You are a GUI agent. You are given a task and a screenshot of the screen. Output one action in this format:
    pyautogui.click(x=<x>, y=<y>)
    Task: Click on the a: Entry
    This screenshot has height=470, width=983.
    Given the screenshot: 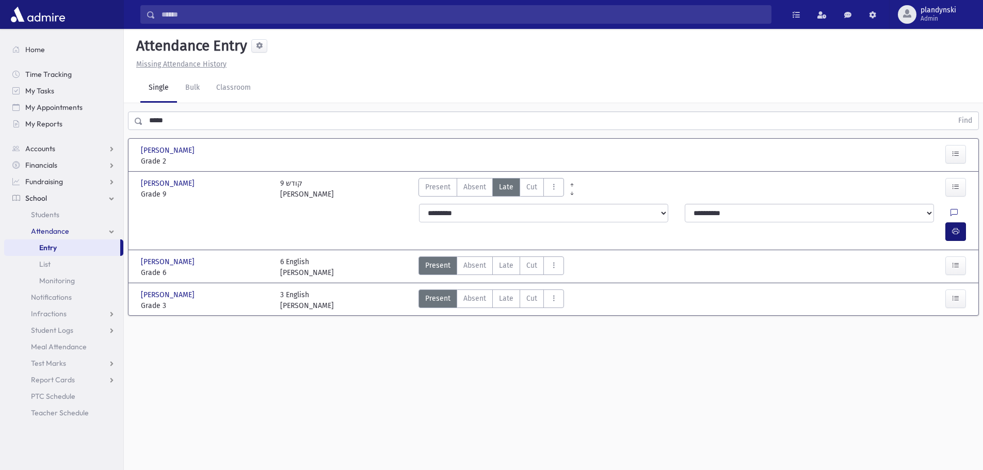 What is the action you would take?
    pyautogui.click(x=62, y=248)
    